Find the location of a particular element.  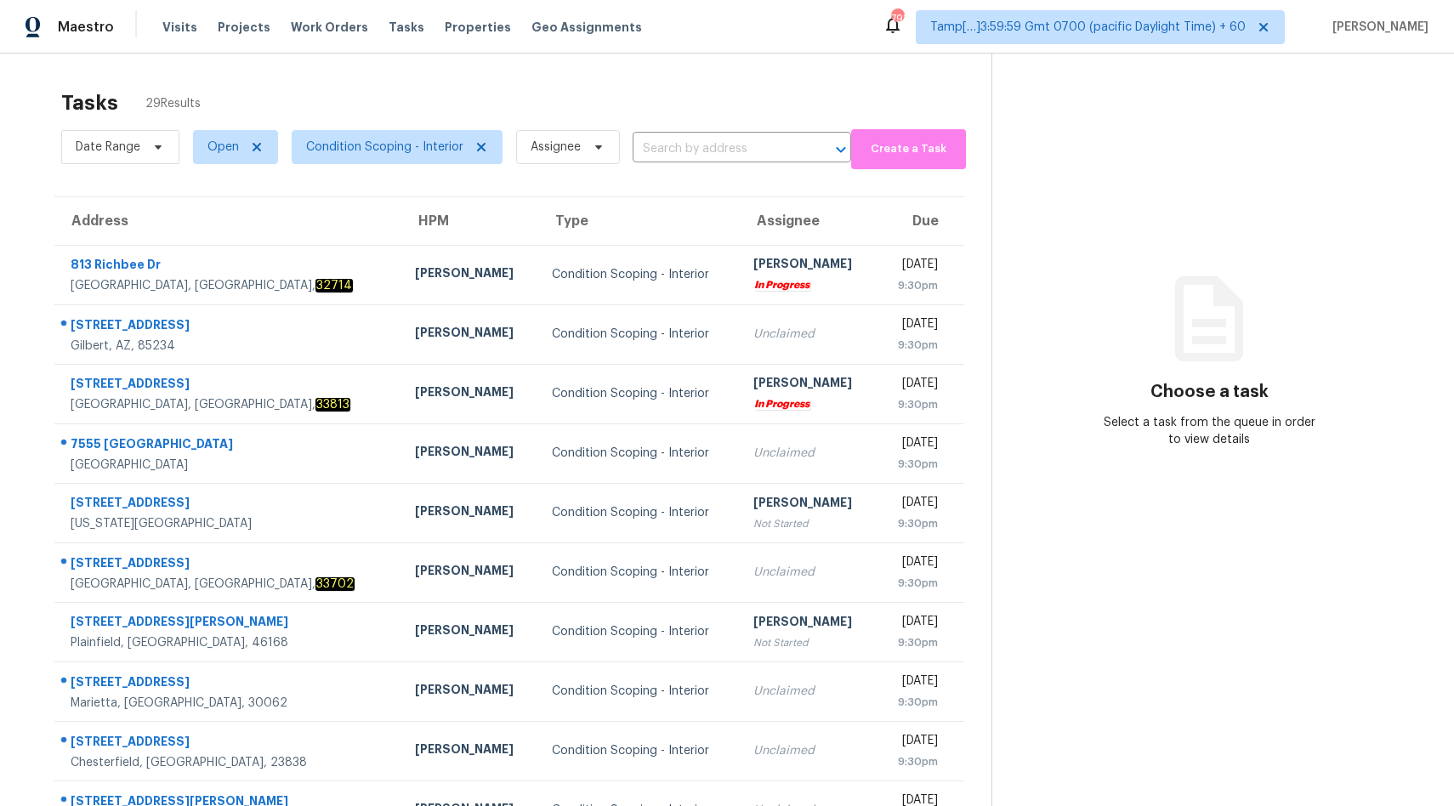

span: Date Range is located at coordinates (108, 147).